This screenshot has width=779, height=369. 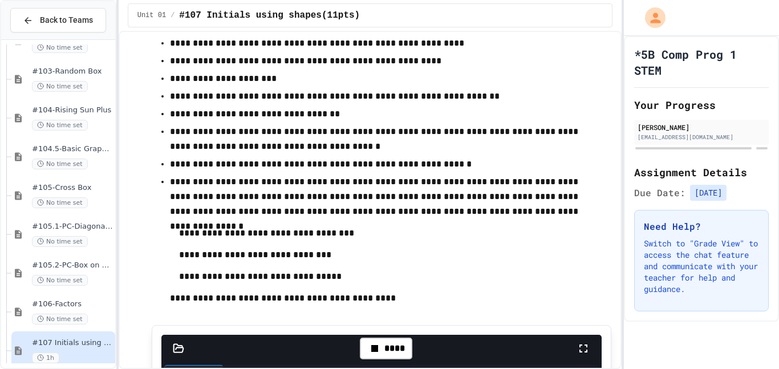 I want to click on div: My Account, so click(x=651, y=18).